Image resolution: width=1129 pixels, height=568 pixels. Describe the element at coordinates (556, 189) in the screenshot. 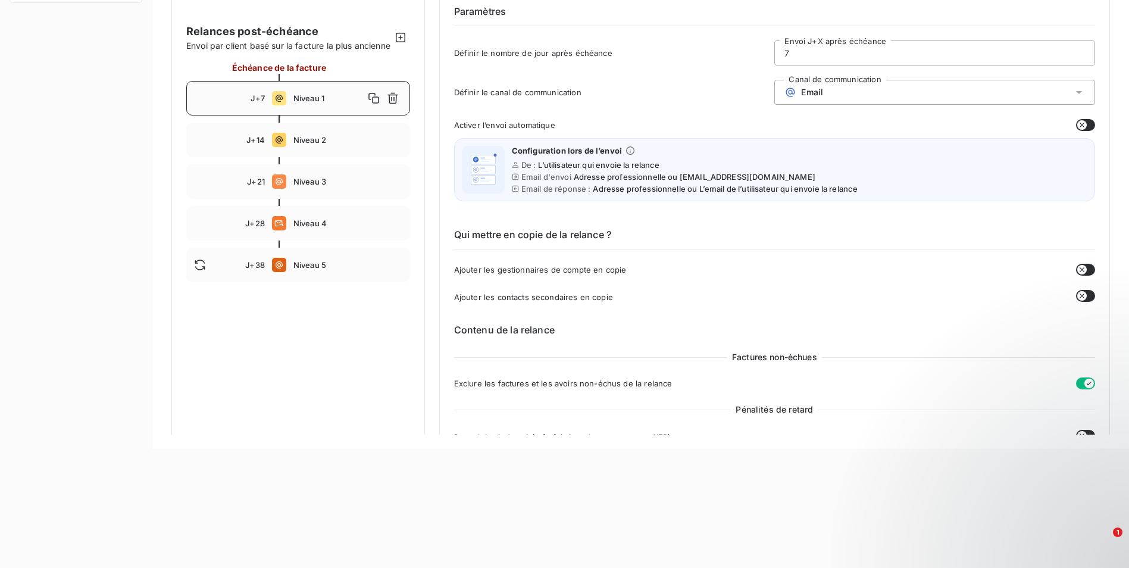

I see `span: Email de réponse :` at that location.